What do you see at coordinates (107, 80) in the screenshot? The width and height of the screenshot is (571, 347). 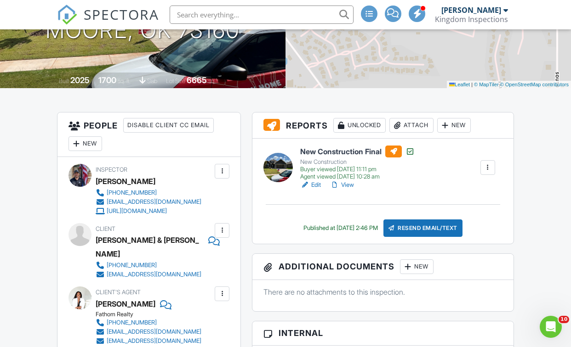 I see `div: 1700` at bounding box center [107, 80].